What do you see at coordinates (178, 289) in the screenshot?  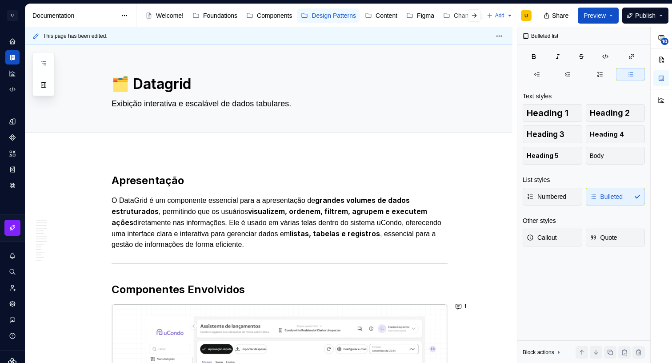 I see `strong: Componentes Envolvidos` at bounding box center [178, 289].